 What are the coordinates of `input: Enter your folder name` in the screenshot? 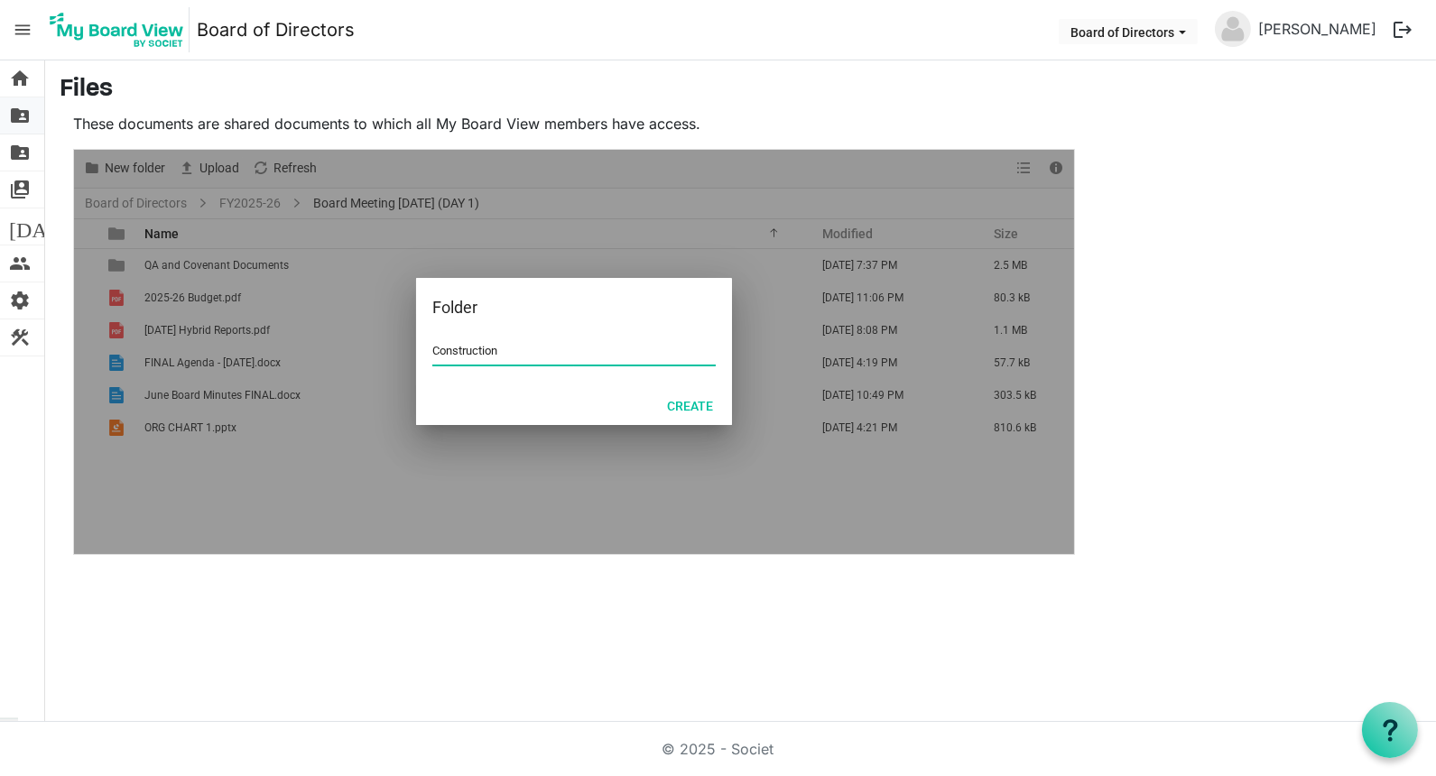 It's located at (574, 351).